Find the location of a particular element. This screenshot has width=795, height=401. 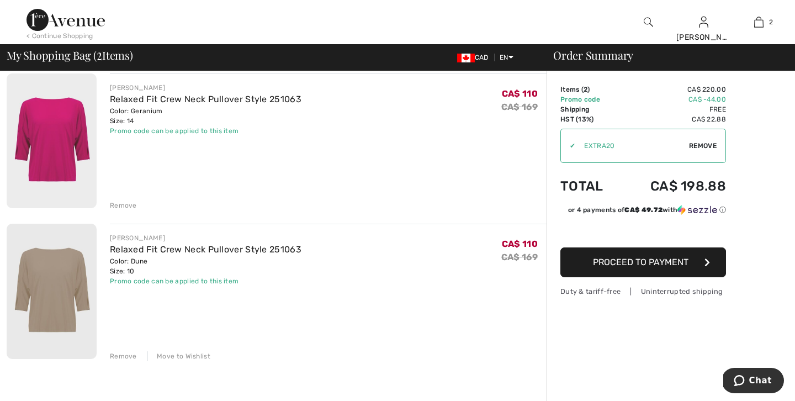

img: My Bag is located at coordinates (759, 22).